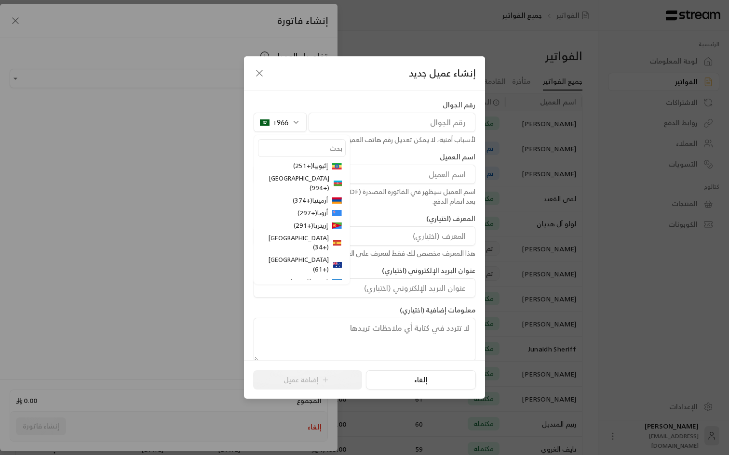 Image resolution: width=729 pixels, height=455 pixels. Describe the element at coordinates (364, 288) in the screenshot. I see `input: عنوان البريد الإلكتروني (اختياري)` at that location.